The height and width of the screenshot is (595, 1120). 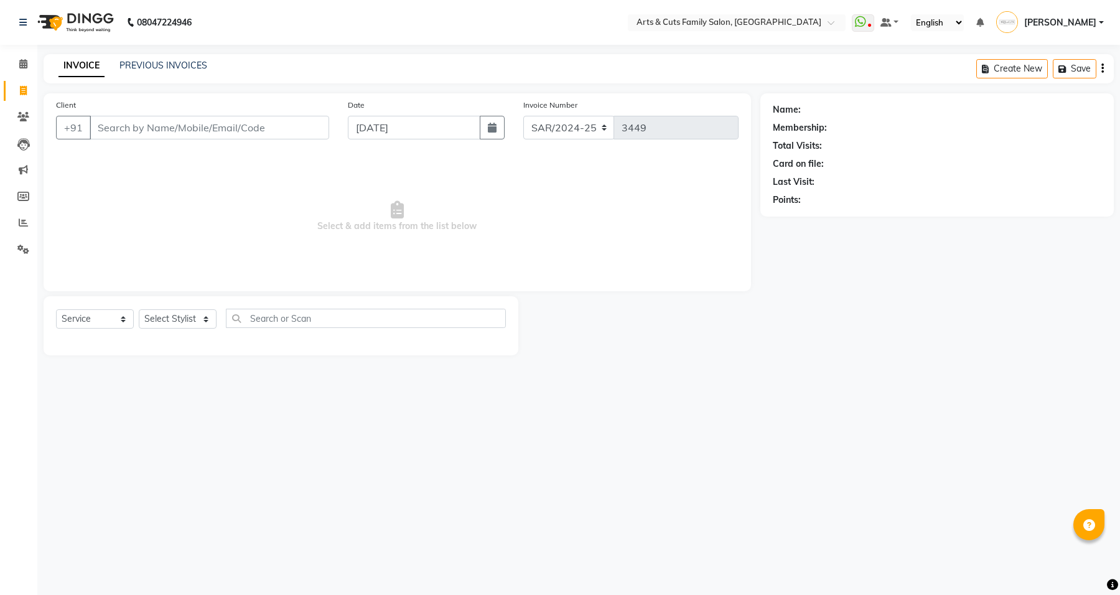 I want to click on label: Invoice Number, so click(x=550, y=105).